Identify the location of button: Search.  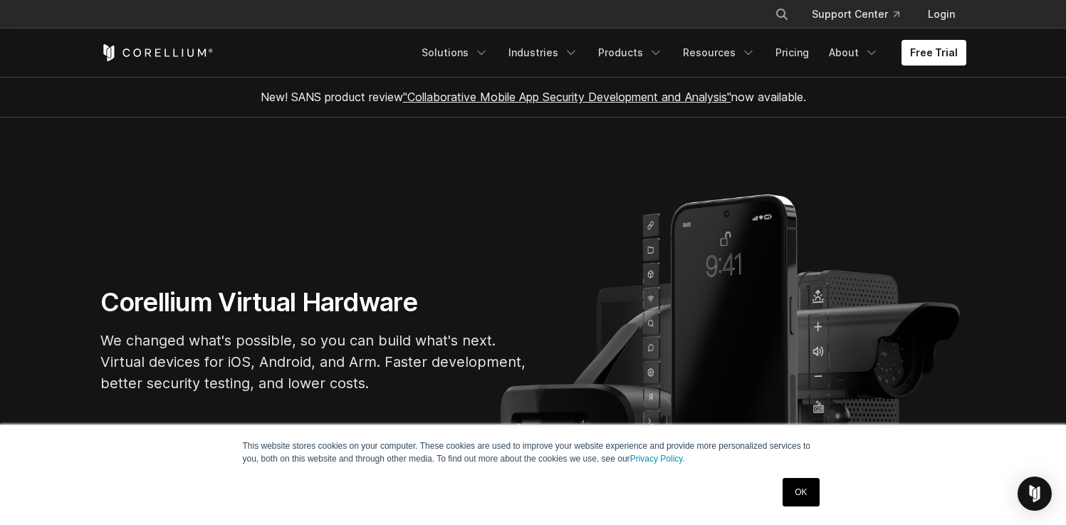
(782, 14).